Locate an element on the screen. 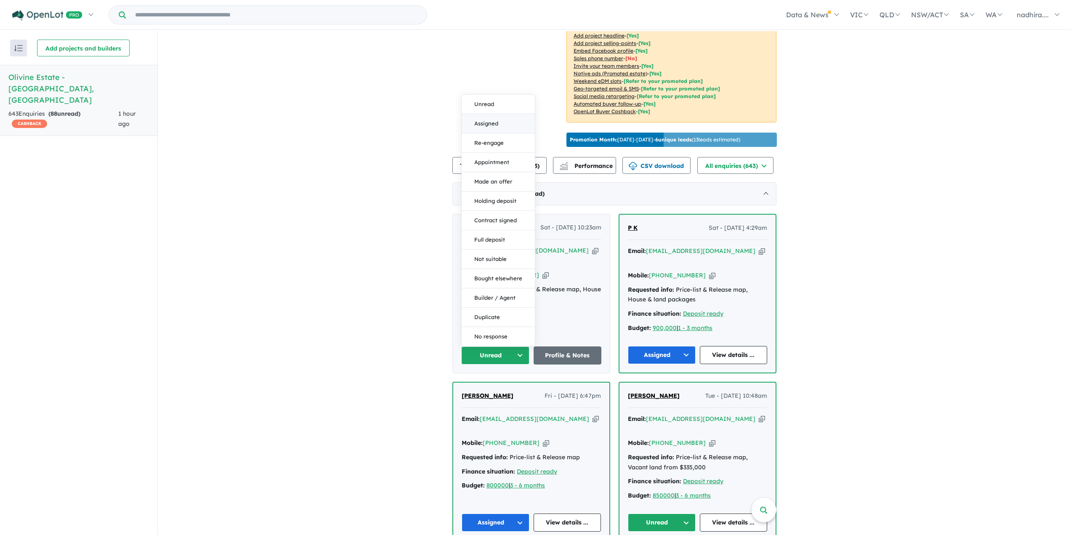 The width and height of the screenshot is (1071, 535). u: Add project selling-points is located at coordinates (605, 43).